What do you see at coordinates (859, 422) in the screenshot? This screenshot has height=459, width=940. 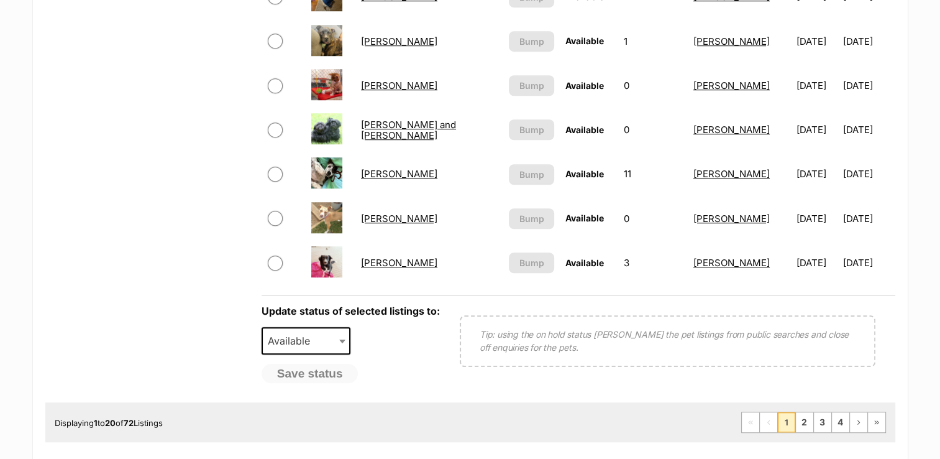 I see `a: Next page` at bounding box center [859, 422].